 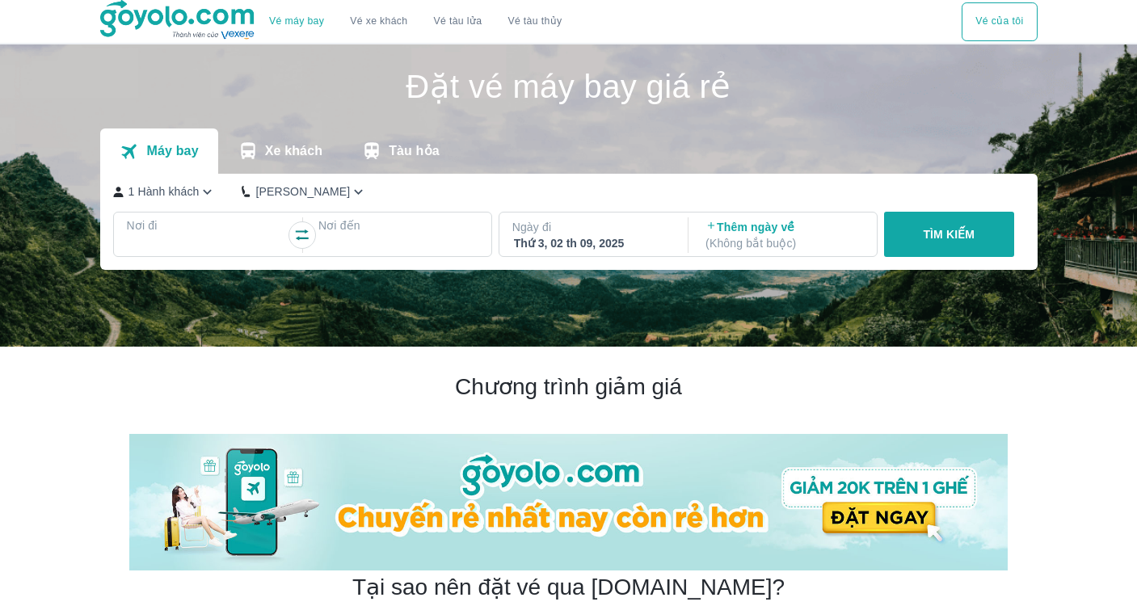 I want to click on p: Thêm ngày về, so click(x=784, y=235).